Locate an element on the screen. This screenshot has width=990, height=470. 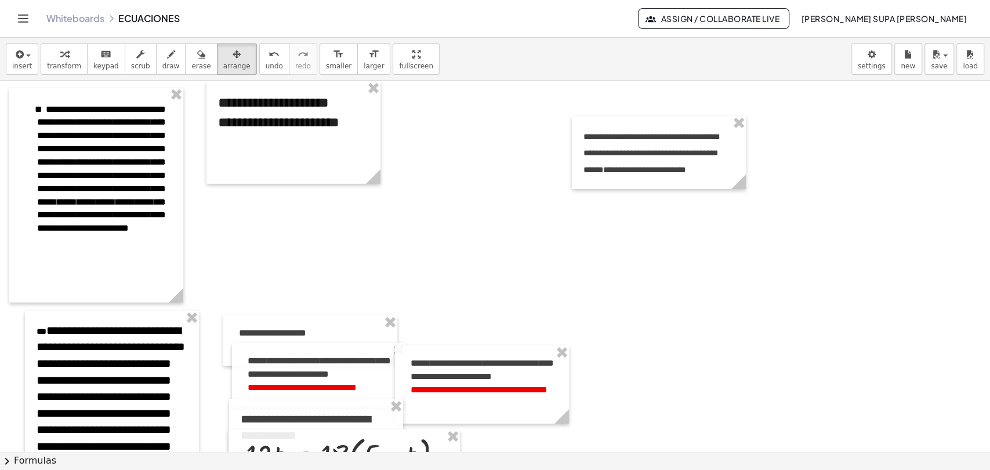
span: arrange is located at coordinates (237, 66).